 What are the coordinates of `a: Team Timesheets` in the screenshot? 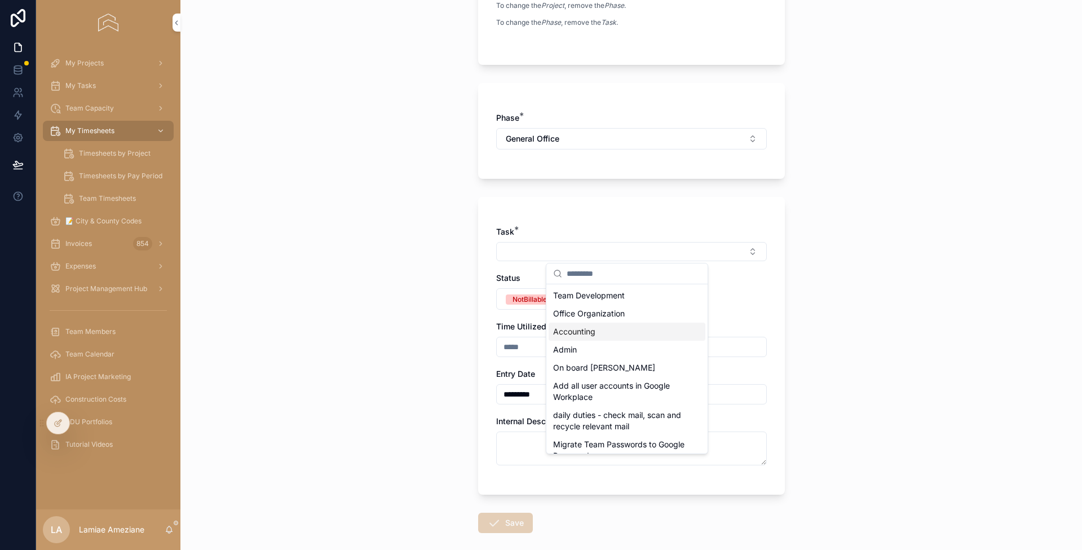 It's located at (115, 198).